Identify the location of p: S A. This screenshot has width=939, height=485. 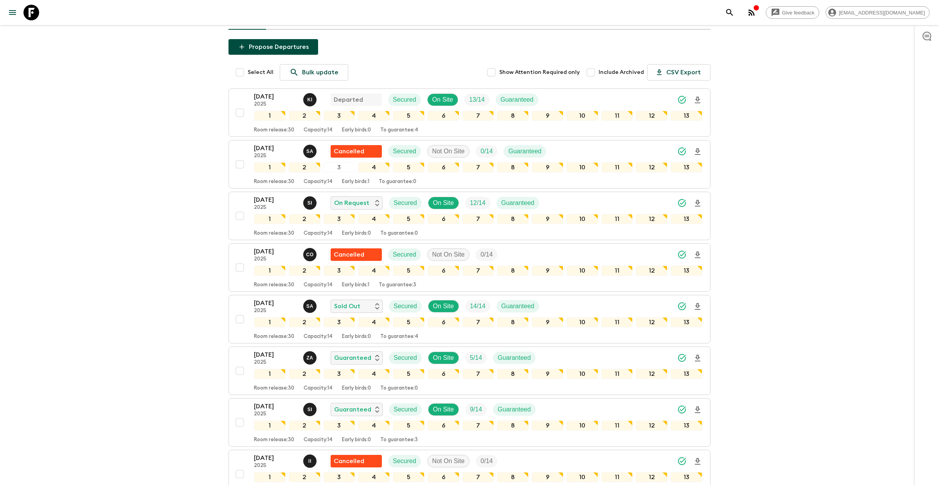
(310, 306).